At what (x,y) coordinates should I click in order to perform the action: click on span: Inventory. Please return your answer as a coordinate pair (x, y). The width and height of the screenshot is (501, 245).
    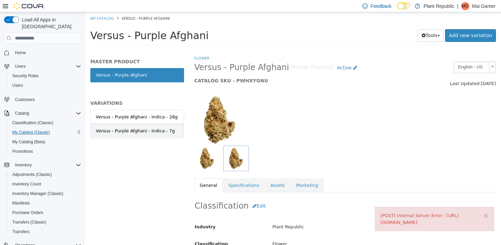
    Looking at the image, I should click on (23, 165).